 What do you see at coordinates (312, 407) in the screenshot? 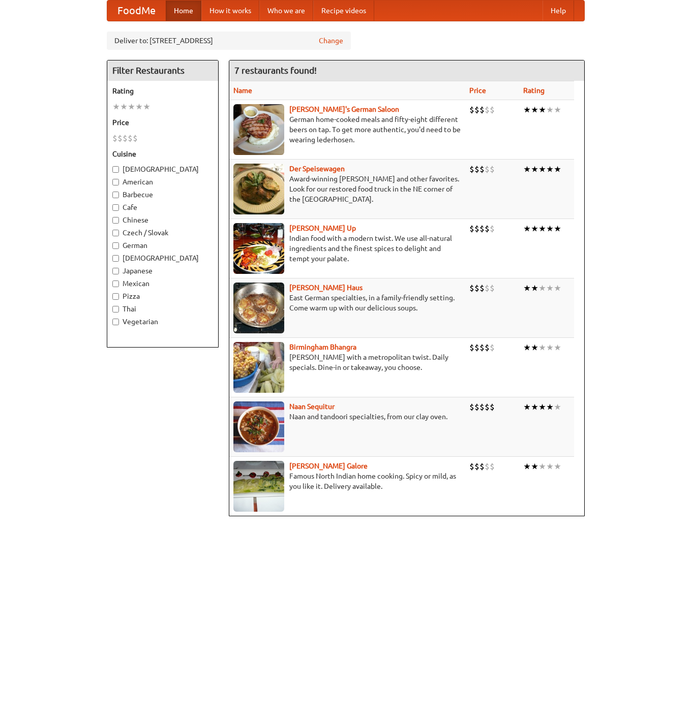
I see `a: Naan Sequitur` at bounding box center [312, 407].